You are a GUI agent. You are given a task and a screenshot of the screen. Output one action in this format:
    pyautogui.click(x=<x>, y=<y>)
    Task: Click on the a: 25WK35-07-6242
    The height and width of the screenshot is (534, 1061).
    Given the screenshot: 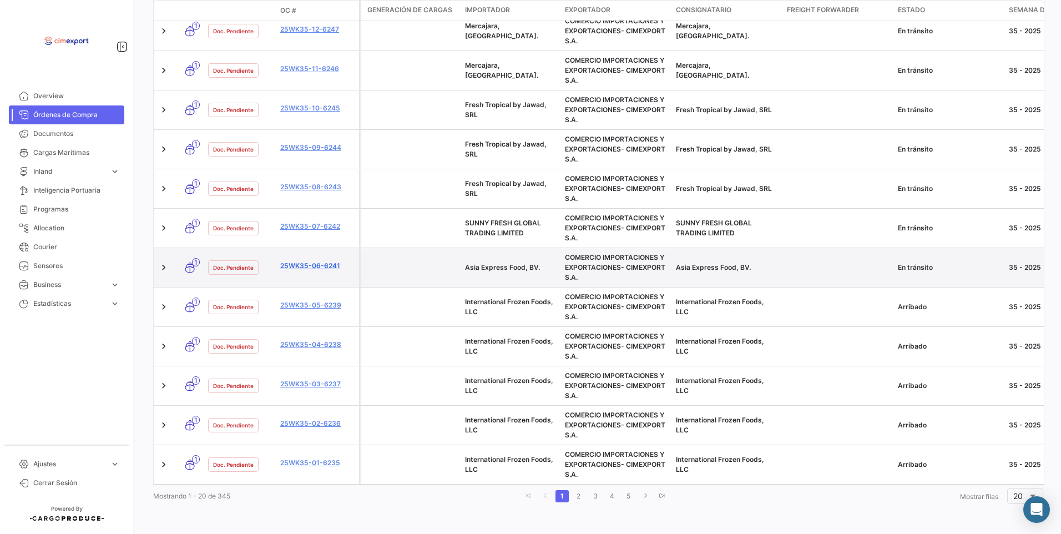 What is the action you would take?
    pyautogui.click(x=317, y=226)
    